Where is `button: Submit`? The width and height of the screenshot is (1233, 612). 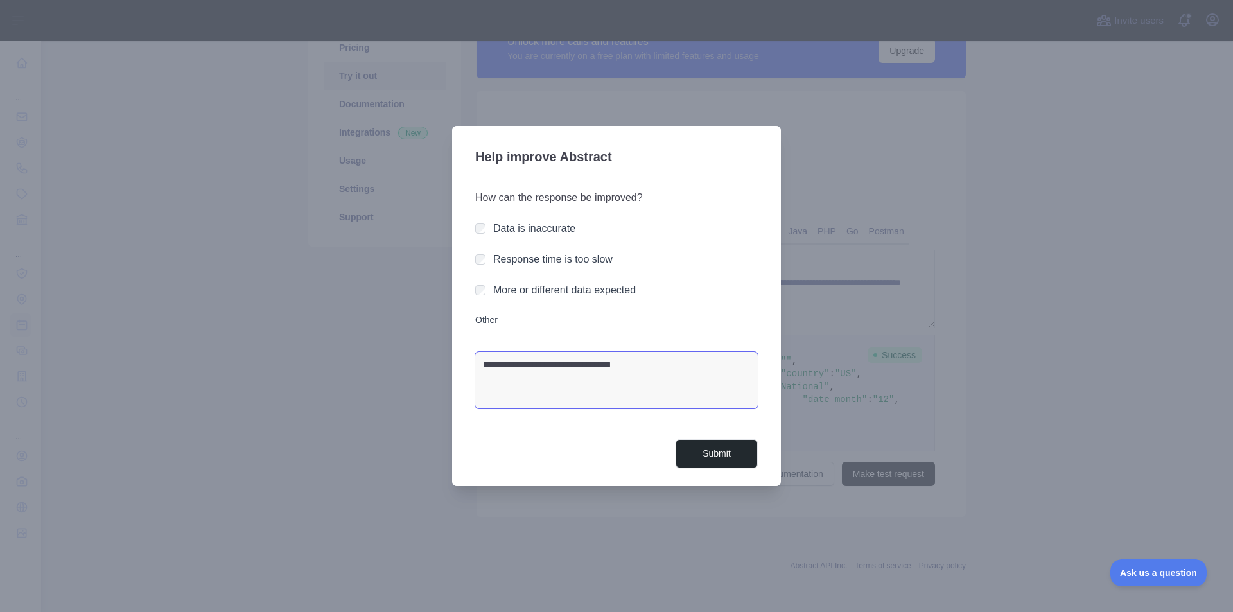
button: Submit is located at coordinates (717, 453).